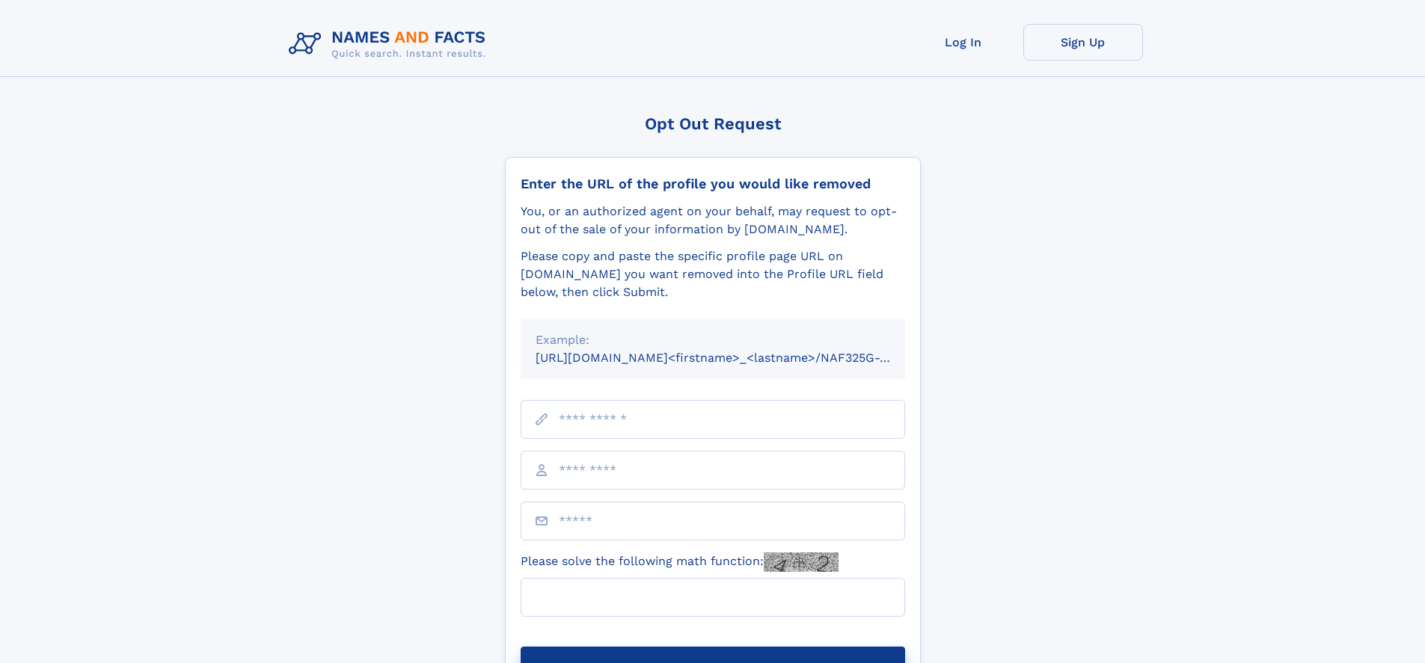 The height and width of the screenshot is (663, 1425). Describe the element at coordinates (713, 221) in the screenshot. I see `div: You, or an authorized agent on your behalf, may request to opt-out of the sale of your informatio...` at that location.